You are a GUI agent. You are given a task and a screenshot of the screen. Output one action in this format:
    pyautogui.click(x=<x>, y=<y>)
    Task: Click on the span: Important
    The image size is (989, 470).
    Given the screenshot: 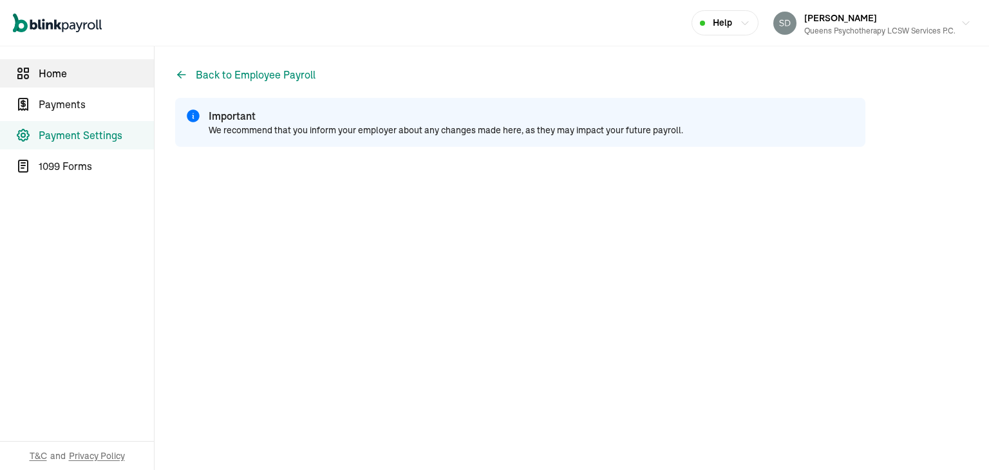 What is the action you would take?
    pyautogui.click(x=232, y=116)
    